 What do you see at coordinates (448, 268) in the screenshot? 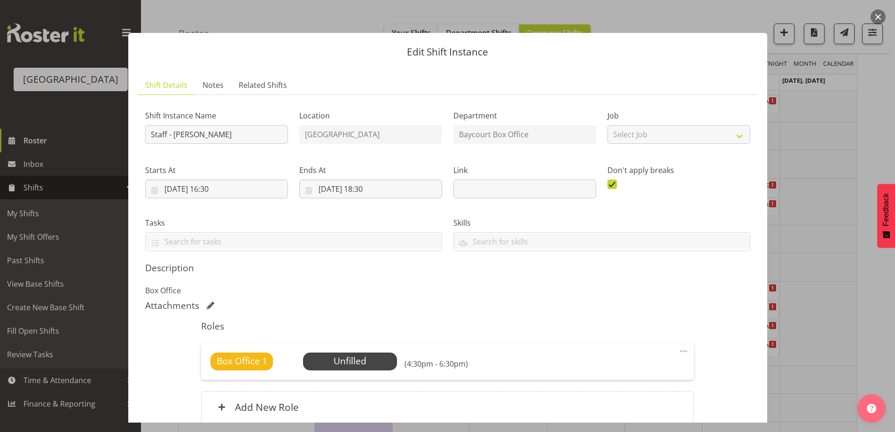
I see `h5: Description` at bounding box center [448, 268].